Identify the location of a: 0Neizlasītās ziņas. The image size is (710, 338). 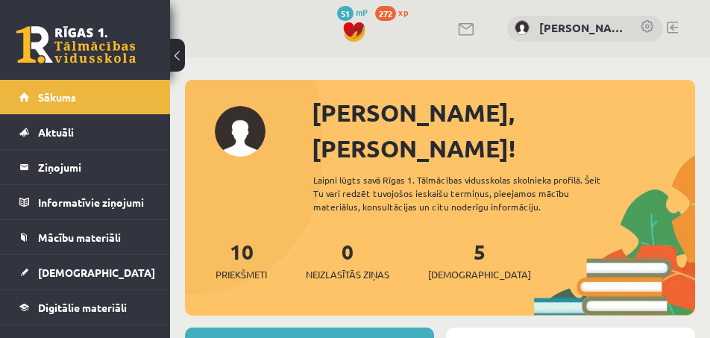
(348, 260).